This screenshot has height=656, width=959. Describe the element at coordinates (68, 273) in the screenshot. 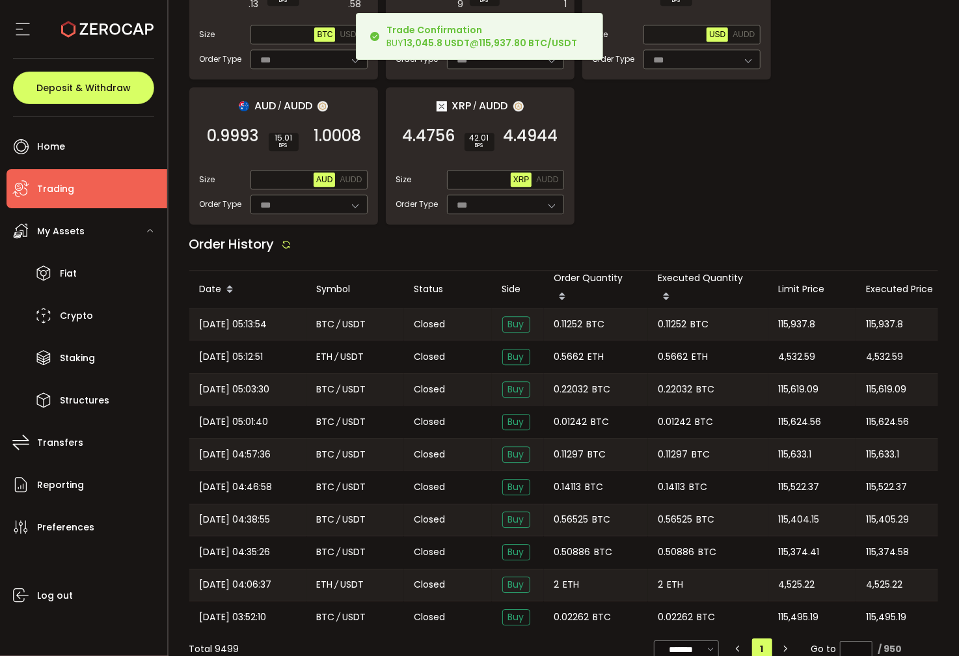

I see `span: Fiat` at that location.